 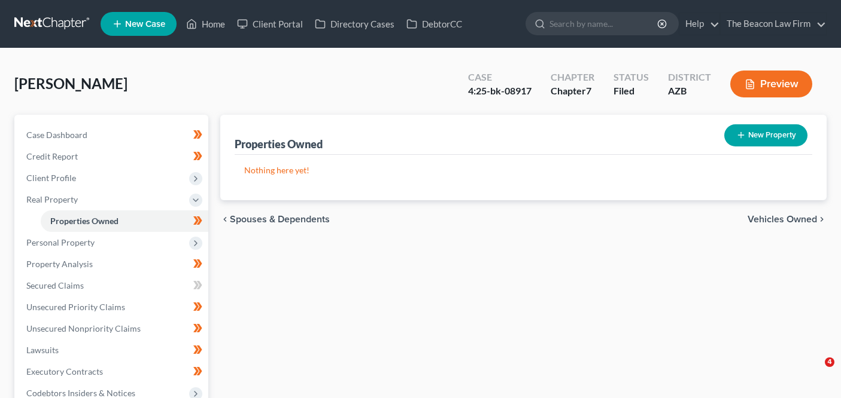 What do you see at coordinates (689, 91) in the screenshot?
I see `div: AZB` at bounding box center [689, 91].